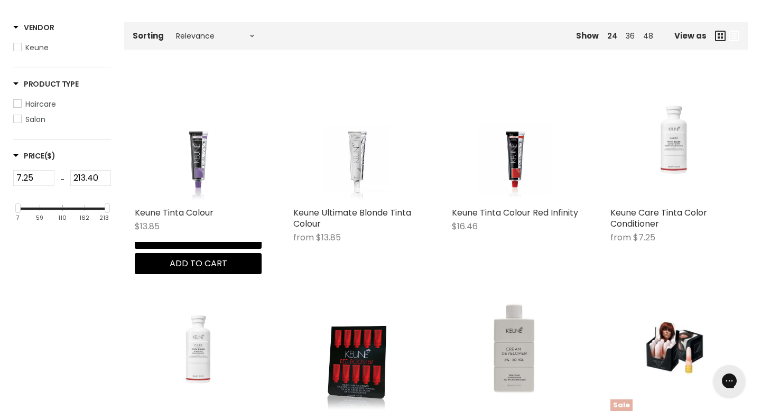  What do you see at coordinates (198, 138) in the screenshot?
I see `img: Keune Tinta Colour` at bounding box center [198, 138].